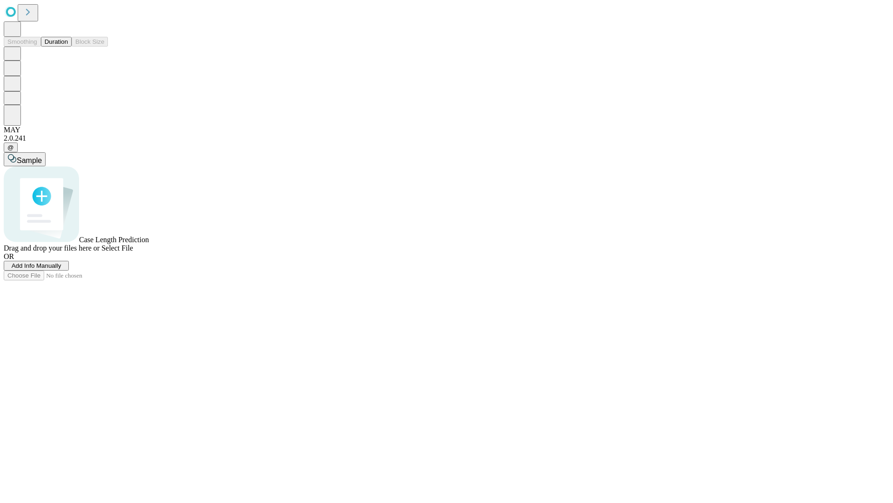 This screenshot has height=503, width=893. I want to click on button: Smoothing, so click(22, 41).